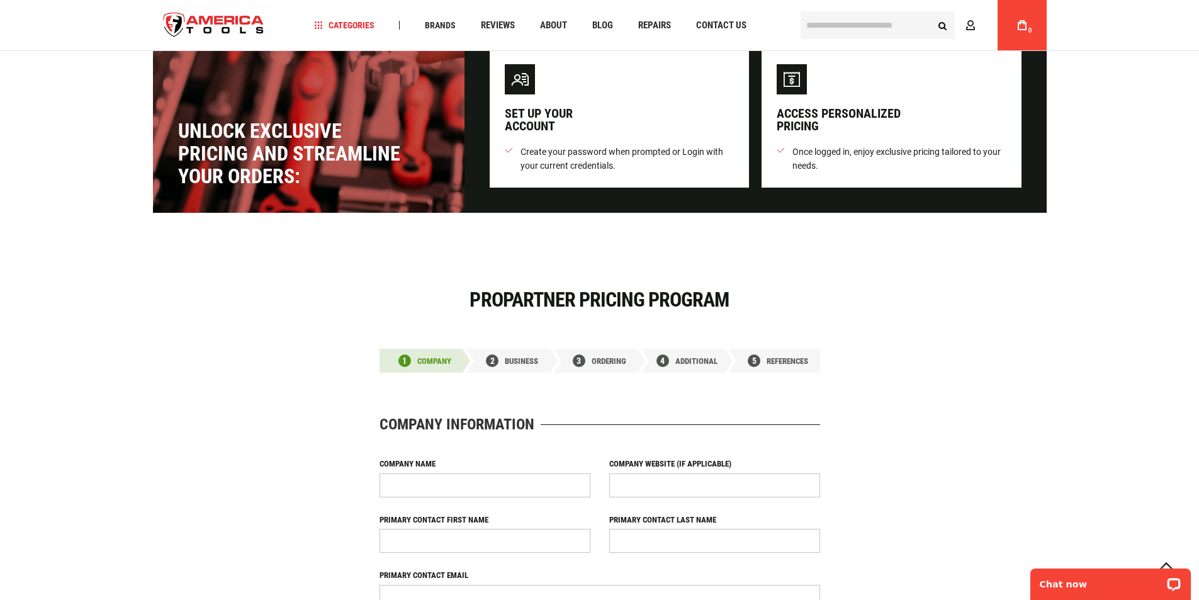 The image size is (1199, 600). What do you see at coordinates (492, 361) in the screenshot?
I see `span: 2` at bounding box center [492, 361].